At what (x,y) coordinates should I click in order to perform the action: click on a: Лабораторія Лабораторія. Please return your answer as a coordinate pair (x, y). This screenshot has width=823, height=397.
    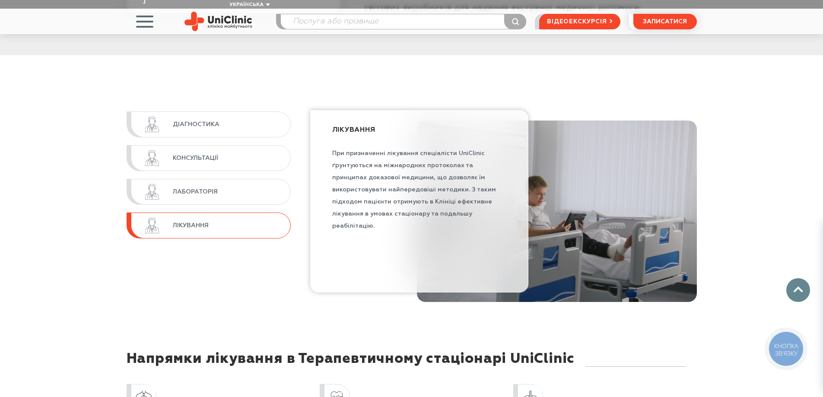
    Looking at the image, I should click on (209, 192).